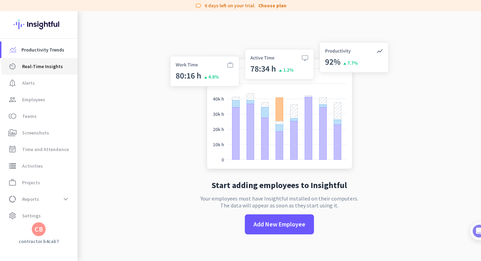  What do you see at coordinates (39, 229) in the screenshot?
I see `div: CB` at bounding box center [39, 229].